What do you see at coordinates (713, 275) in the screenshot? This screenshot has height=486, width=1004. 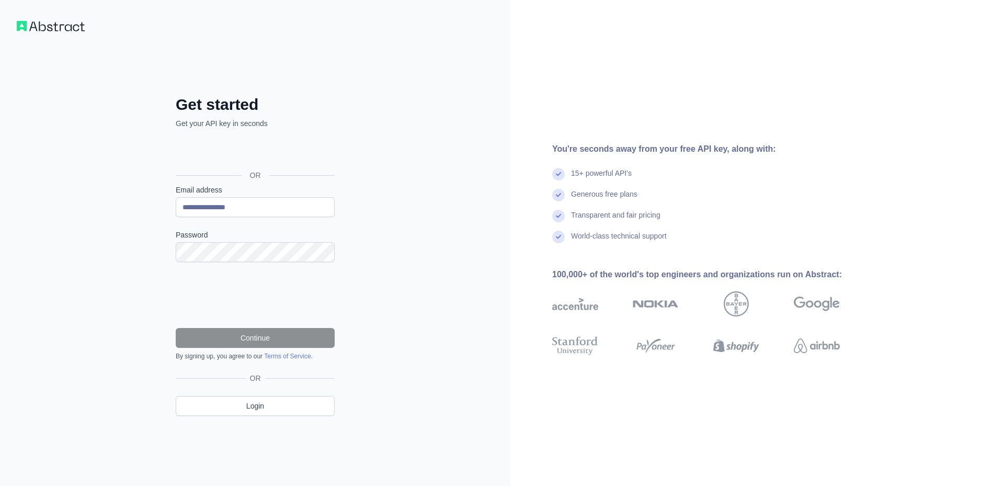 I see `div: 100,000+ of the world's top engineers and organizations run on Abstract:` at bounding box center [713, 275].